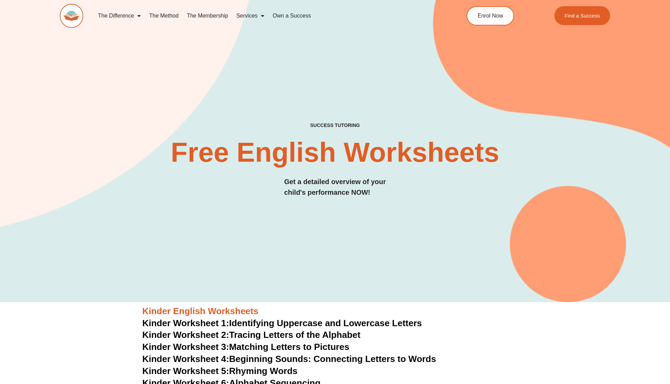 The width and height of the screenshot is (670, 384). What do you see at coordinates (186, 359) in the screenshot?
I see `span: Kinder Worksheet 4:` at bounding box center [186, 359].